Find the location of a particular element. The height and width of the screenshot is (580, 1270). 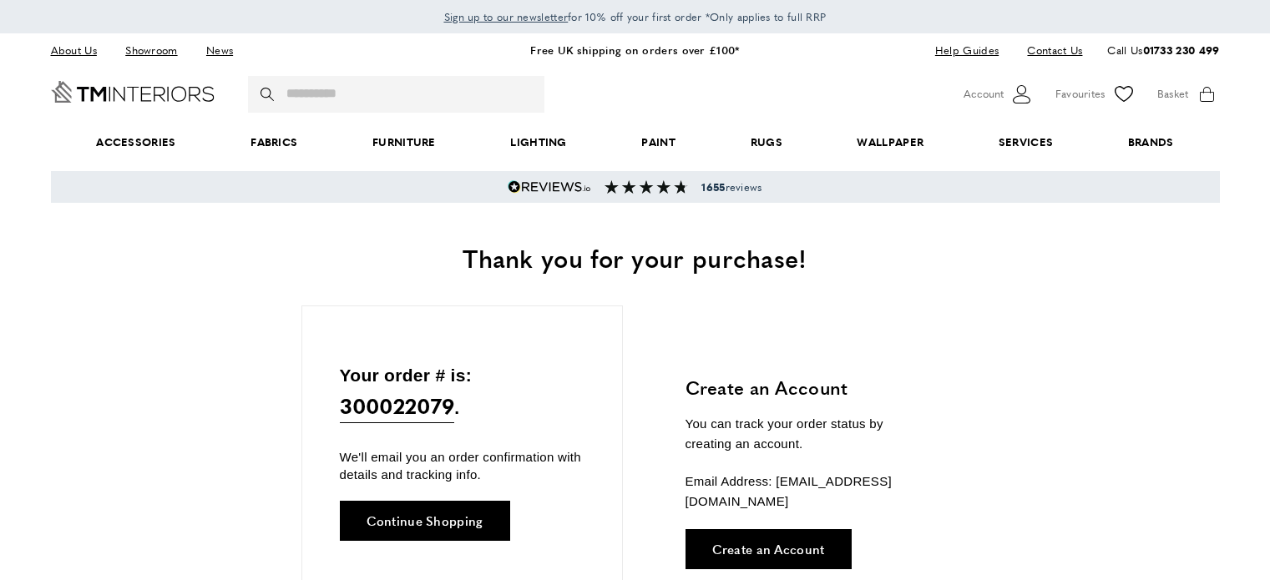

a: News is located at coordinates (220, 50).